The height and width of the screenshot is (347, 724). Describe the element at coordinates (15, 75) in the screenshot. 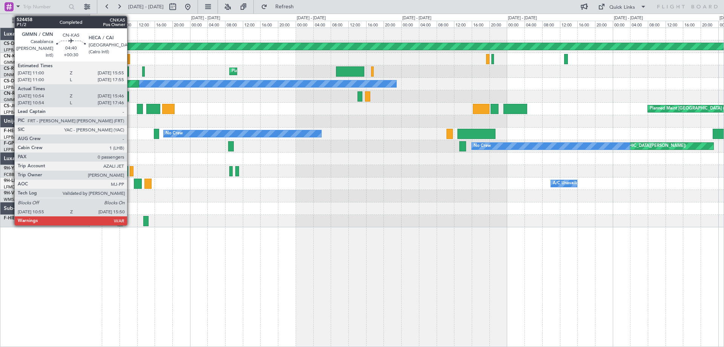

I see `a: DNMM/LOS` at that location.